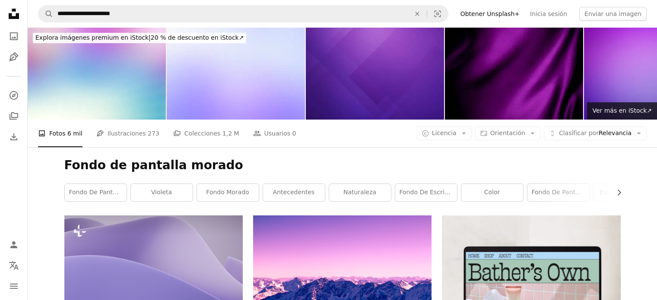  Describe the element at coordinates (206, 133) in the screenshot. I see `a: Colecciones 1,2 M` at that location.